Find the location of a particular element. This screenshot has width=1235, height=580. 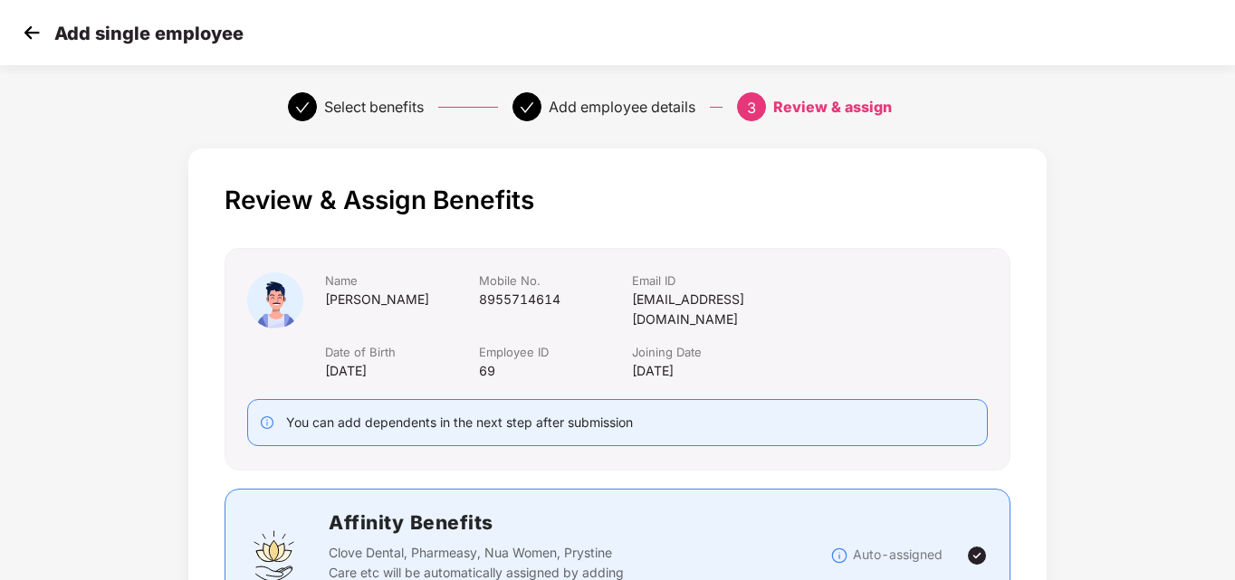

div: Email ID is located at coordinates (734, 281).